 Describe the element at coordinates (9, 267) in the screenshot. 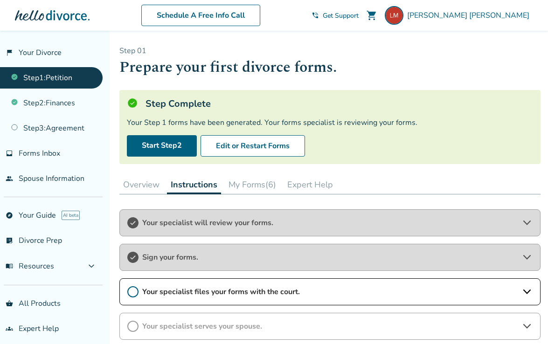

I see `span: menu_book` at that location.